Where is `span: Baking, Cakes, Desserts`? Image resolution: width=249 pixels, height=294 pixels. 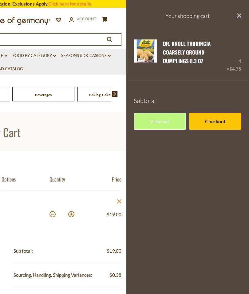 span: Baking, Cakes, Desserts is located at coordinates (108, 95).